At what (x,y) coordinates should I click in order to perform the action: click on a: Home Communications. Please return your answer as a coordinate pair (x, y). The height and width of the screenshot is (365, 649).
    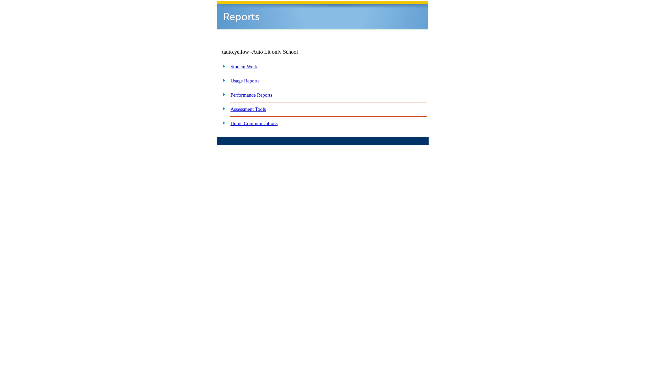
    Looking at the image, I should click on (254, 123).